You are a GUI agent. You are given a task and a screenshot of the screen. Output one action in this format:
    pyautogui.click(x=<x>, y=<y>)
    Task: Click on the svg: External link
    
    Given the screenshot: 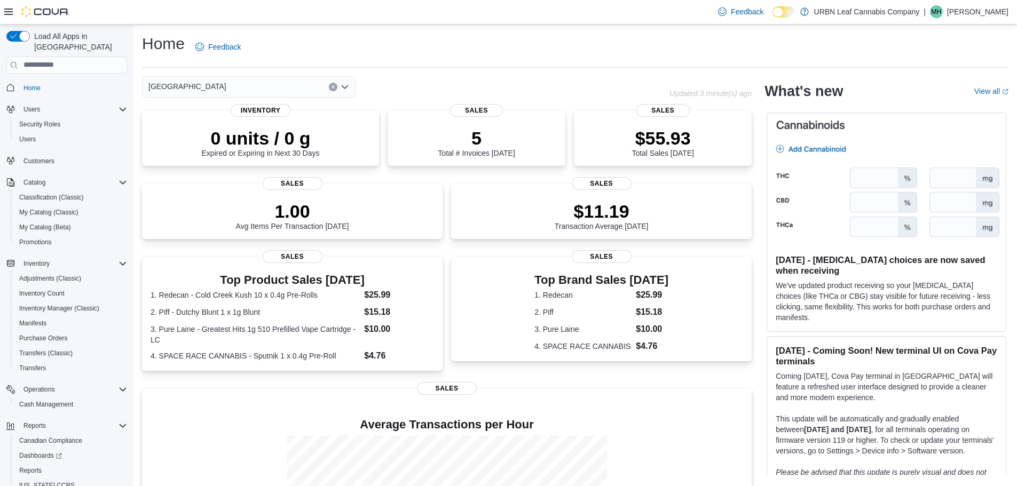 What is the action you would take?
    pyautogui.click(x=1005, y=92)
    